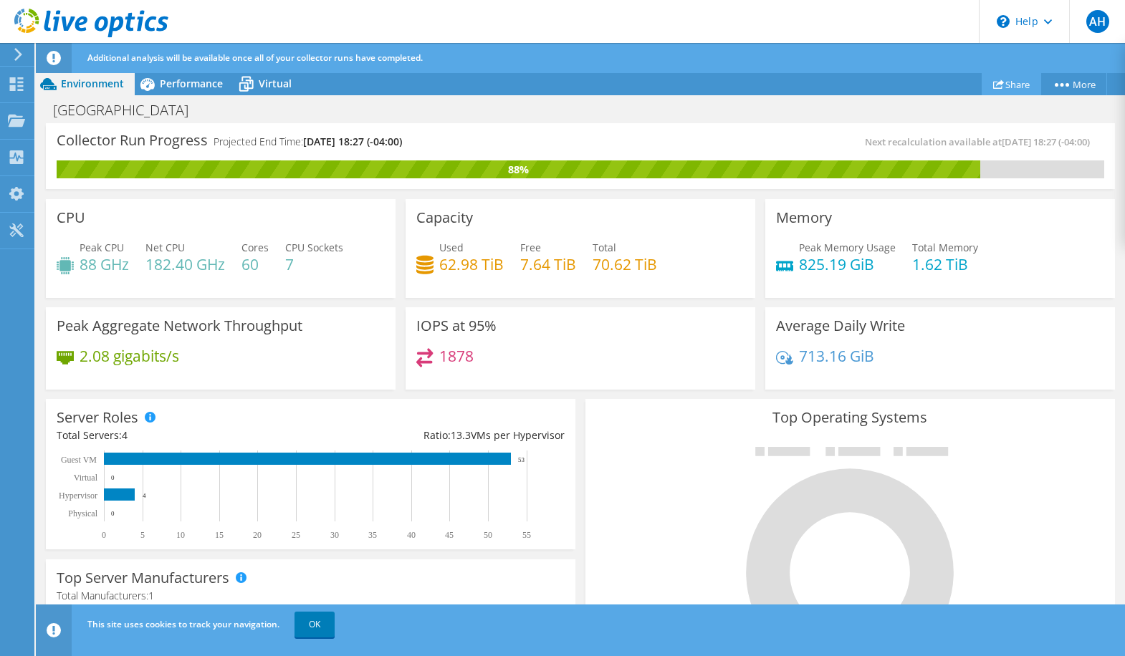  Describe the element at coordinates (522, 460) in the screenshot. I see `text: 53` at that location.